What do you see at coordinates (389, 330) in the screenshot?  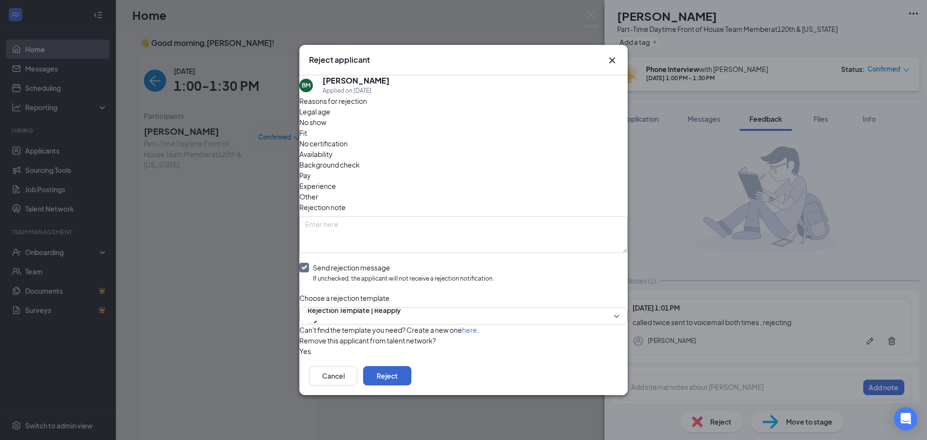 I see `span: Can't find the template you need? Create a new one .` at bounding box center [389, 330].